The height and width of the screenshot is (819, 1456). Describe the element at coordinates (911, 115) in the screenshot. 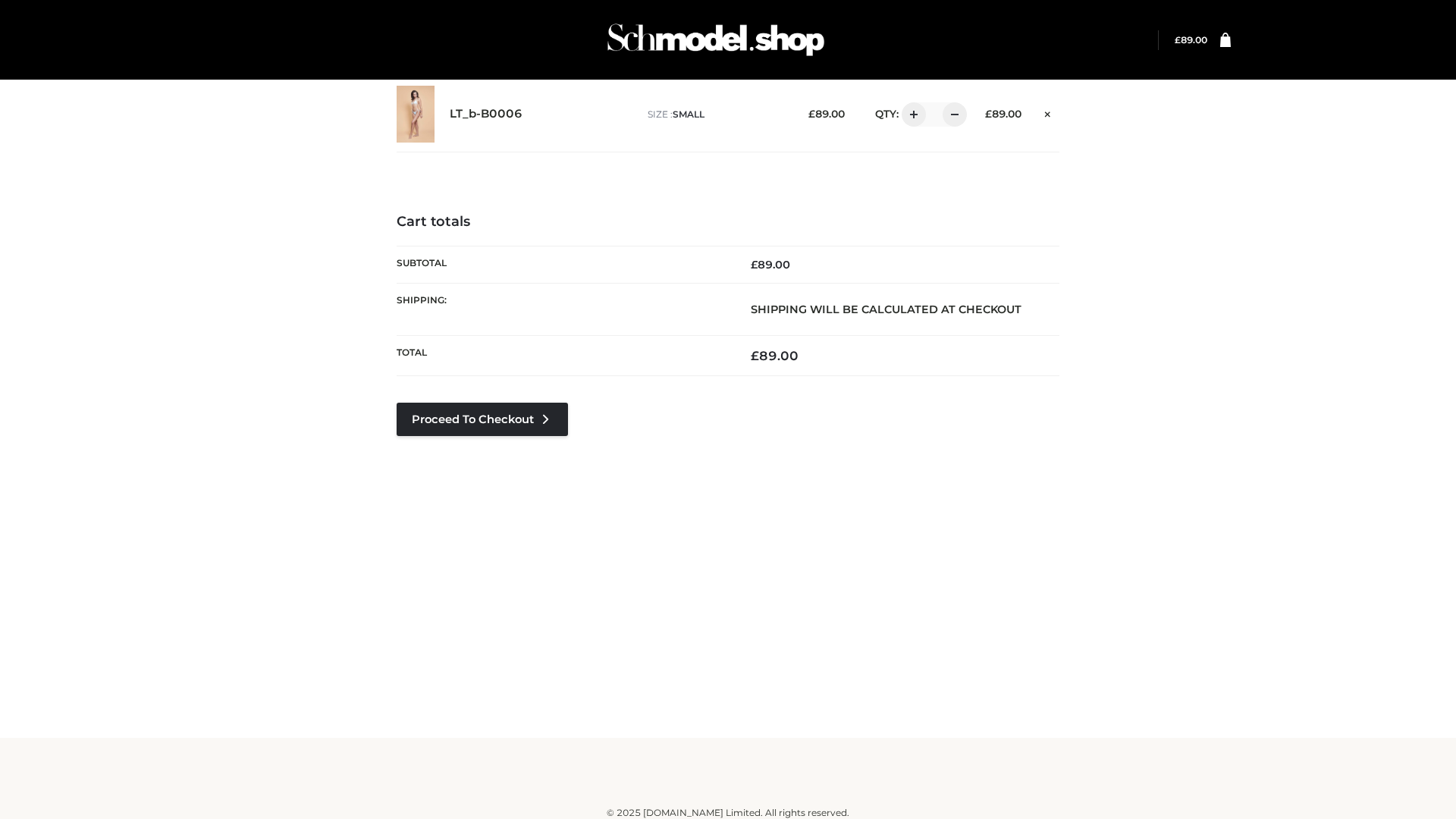

I see `div: QTY:` at that location.